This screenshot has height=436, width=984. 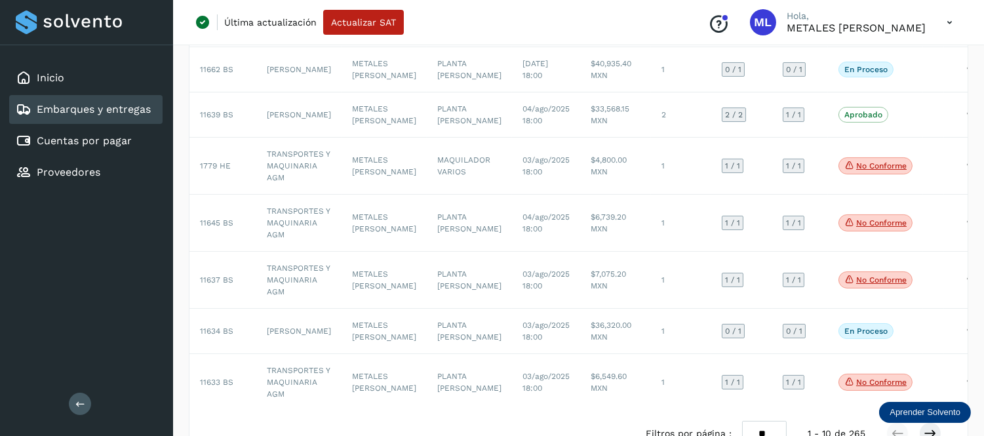 I want to click on td: $4,800.00 MXN, so click(x=616, y=166).